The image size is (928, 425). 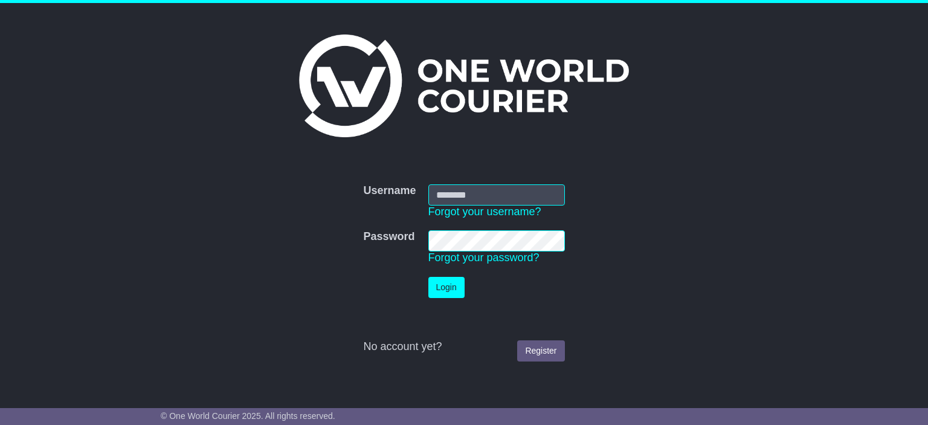 I want to click on a: Register, so click(x=541, y=351).